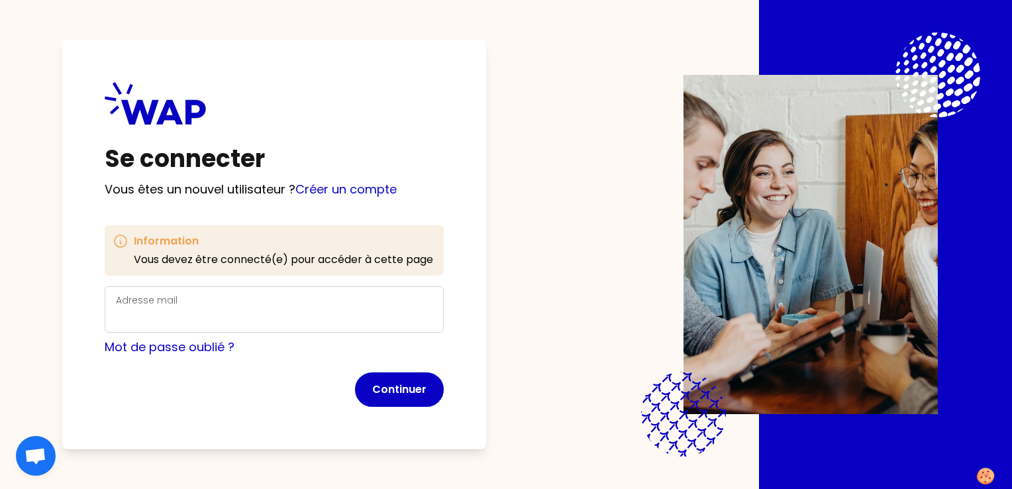  Describe the element at coordinates (811, 244) in the screenshot. I see `img: Description` at that location.